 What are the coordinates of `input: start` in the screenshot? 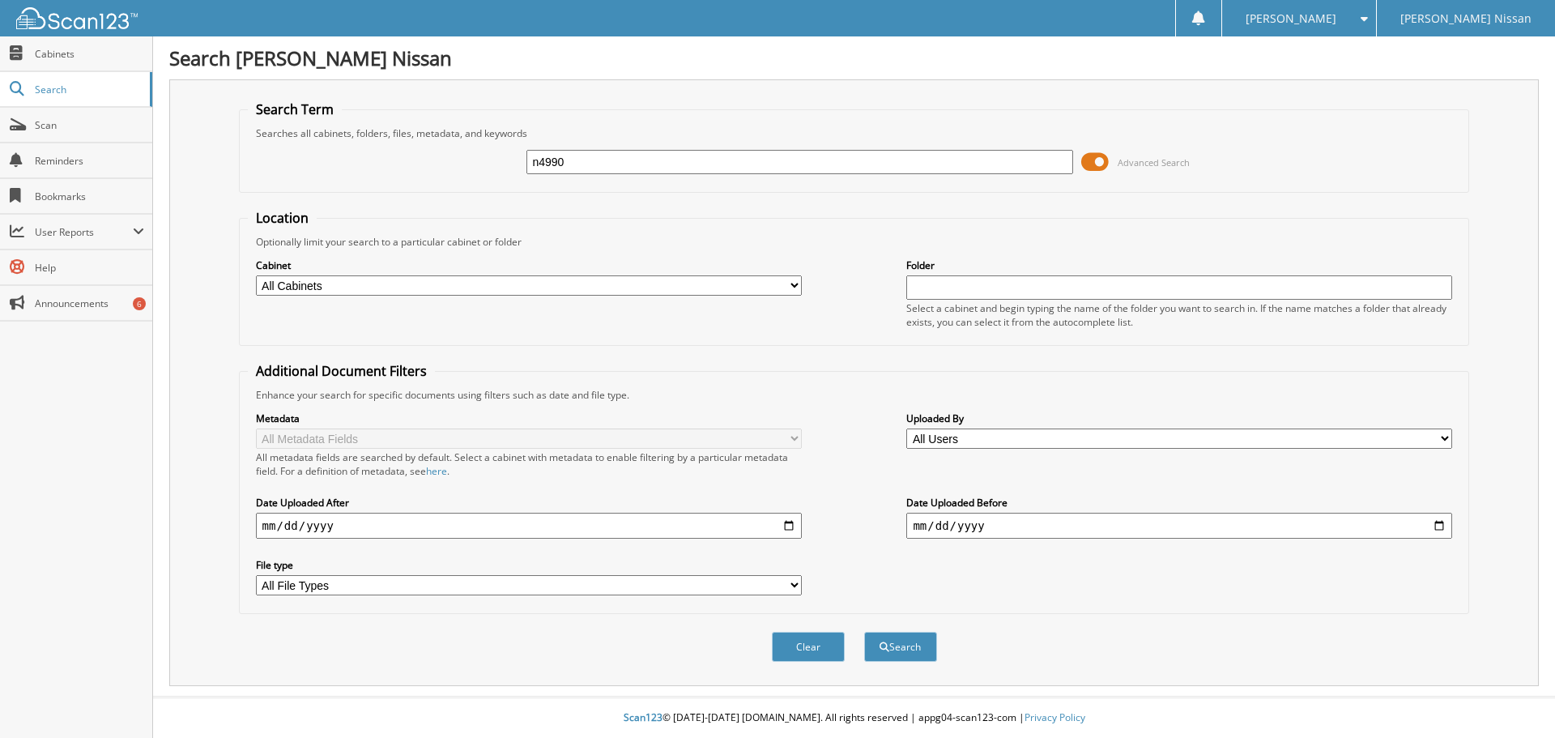 It's located at (529, 526).